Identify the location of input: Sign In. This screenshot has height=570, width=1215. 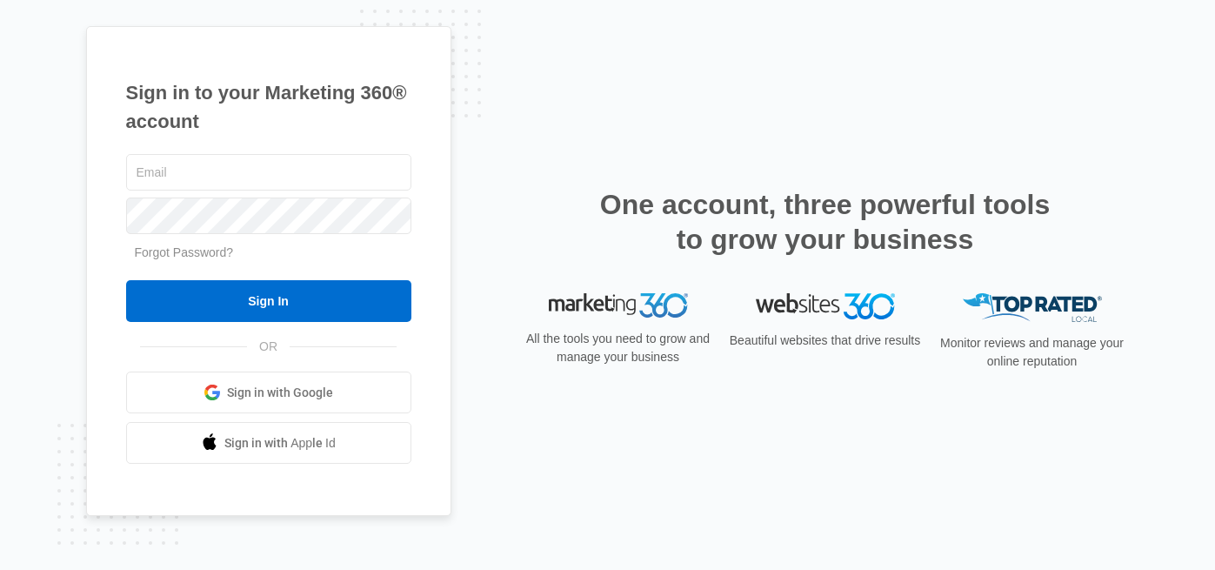
(269, 301).